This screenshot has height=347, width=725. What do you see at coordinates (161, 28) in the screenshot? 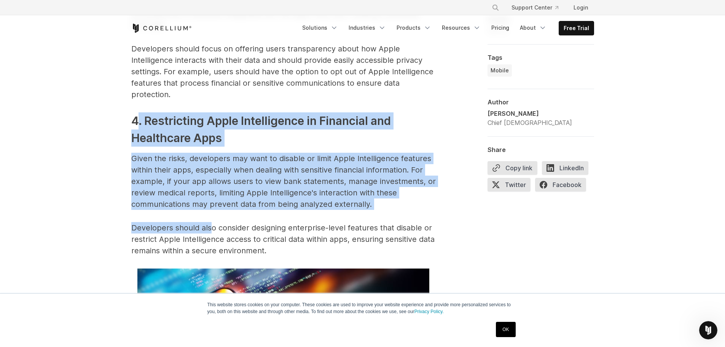
I see `a: Corellium Home` at bounding box center [161, 28].